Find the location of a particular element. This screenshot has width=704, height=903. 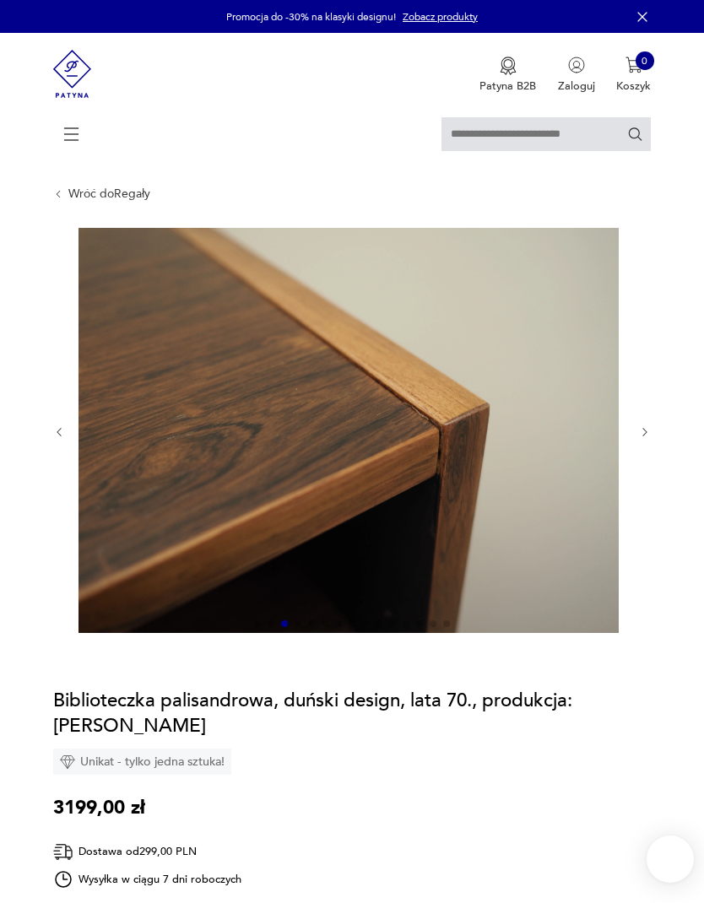

img: Zdjęcie produktu Biblioteczka palisandrowa, duński design, lata 70., produkcja: Hundevad is located at coordinates (348, 430).